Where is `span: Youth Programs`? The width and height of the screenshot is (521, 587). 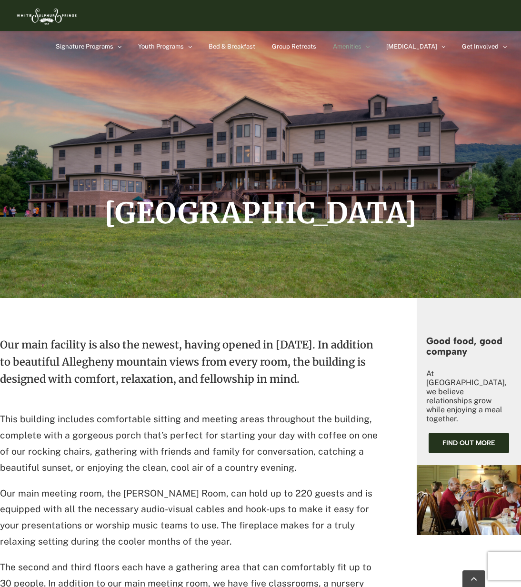 span: Youth Programs is located at coordinates (161, 46).